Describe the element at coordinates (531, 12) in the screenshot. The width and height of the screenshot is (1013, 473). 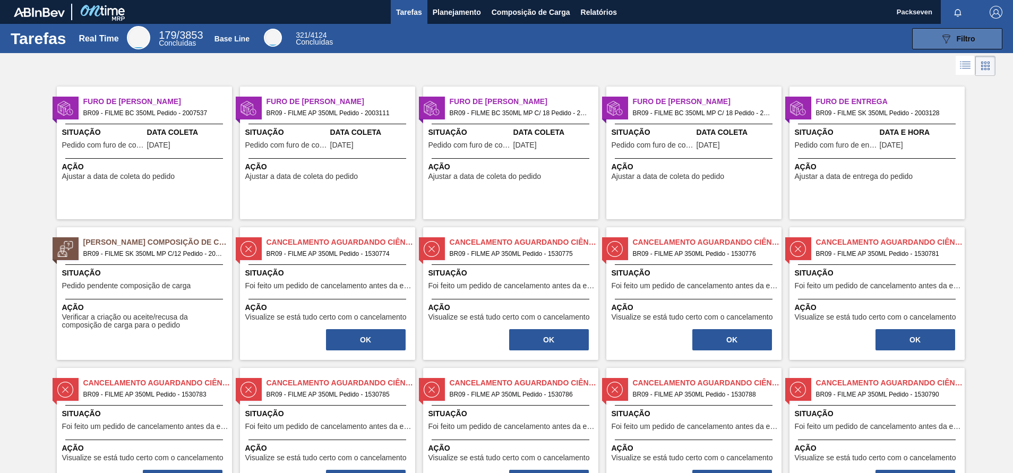
I see `span: Composição de Carga` at that location.